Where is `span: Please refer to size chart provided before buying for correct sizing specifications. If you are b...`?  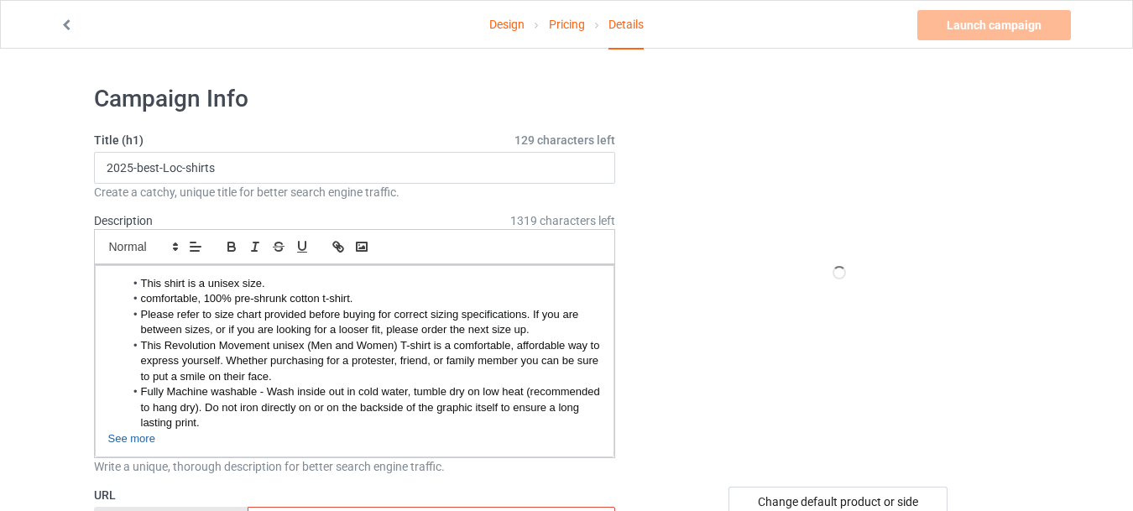
span: Please refer to size chart provided before buying for correct sizing specifications. If you are b... is located at coordinates (360, 321).